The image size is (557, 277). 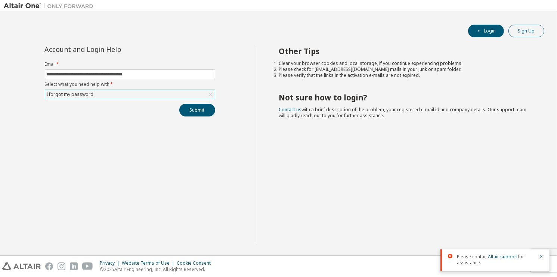 I want to click on span: with a brief description of the problem, your registered e-mail id and company details. Our suppo..., so click(x=403, y=113).